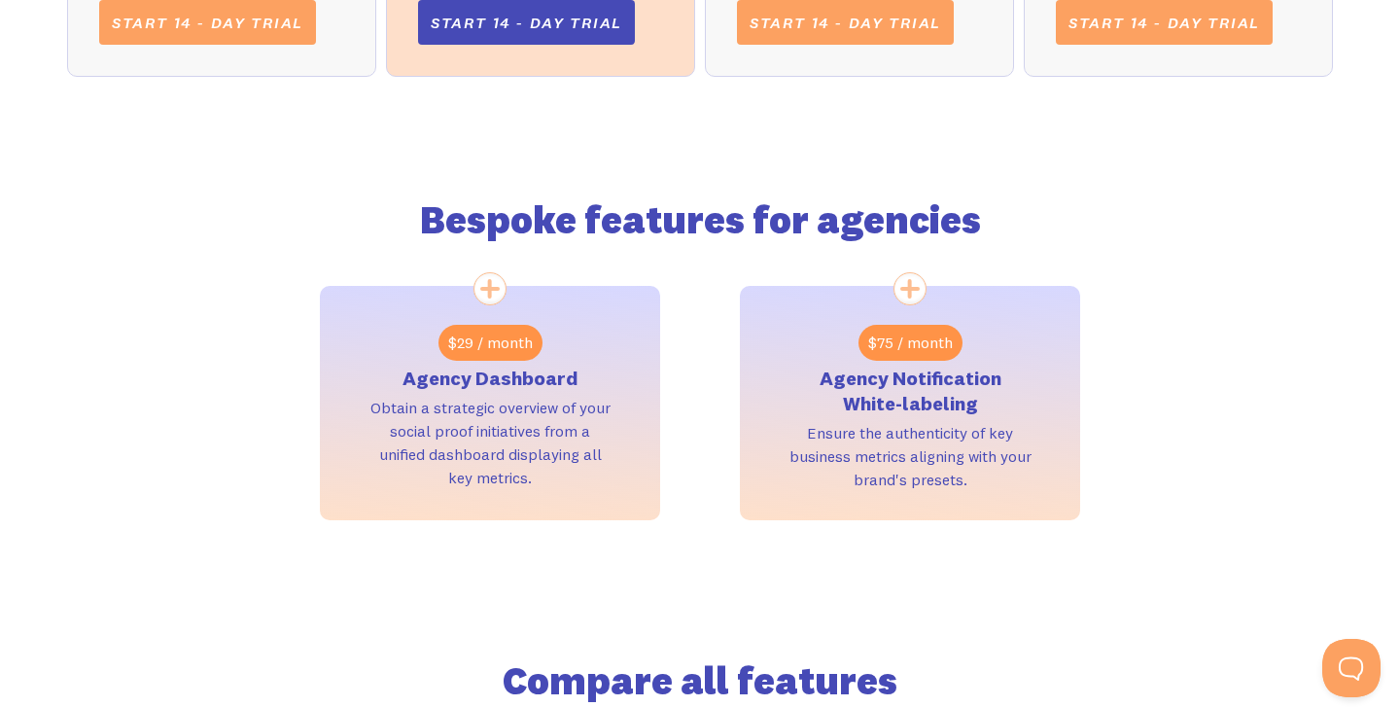 The height and width of the screenshot is (707, 1400). What do you see at coordinates (910, 342) in the screenshot?
I see `div: $75 / month` at bounding box center [910, 342].